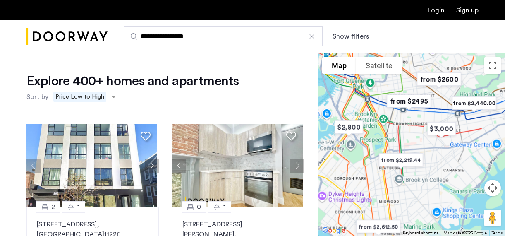 Image resolution: width=505 pixels, height=236 pixels. What do you see at coordinates (80, 97) in the screenshot?
I see `span: Price Low to High` at bounding box center [80, 97].